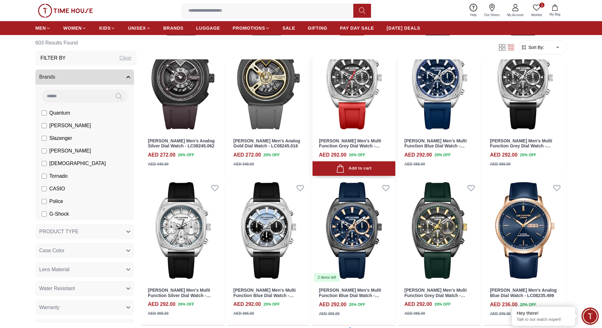 This screenshot has height=328, width=602. I want to click on a: Lee Cooper Men's Multi Function Grey Dial Watch - LC08237.065, so click(440, 231).